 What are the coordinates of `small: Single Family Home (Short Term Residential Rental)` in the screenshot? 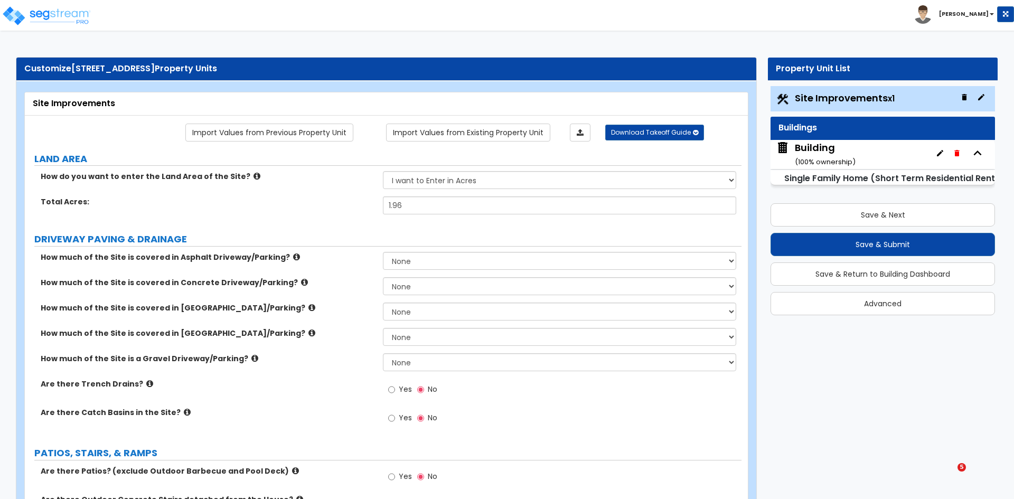 It's located at (896, 178).